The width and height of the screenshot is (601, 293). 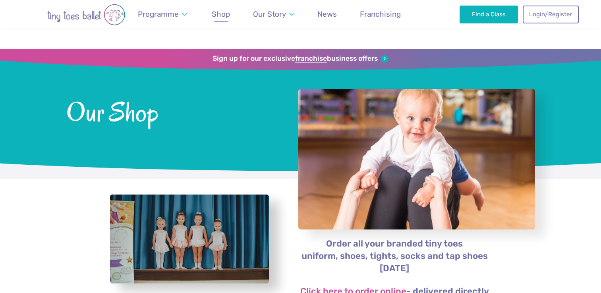 I want to click on span: Our Story, so click(x=269, y=14).